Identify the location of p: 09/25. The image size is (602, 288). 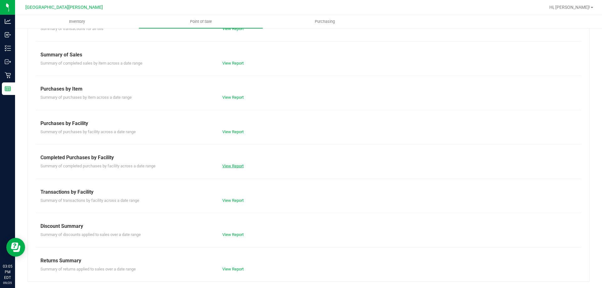
(8, 283).